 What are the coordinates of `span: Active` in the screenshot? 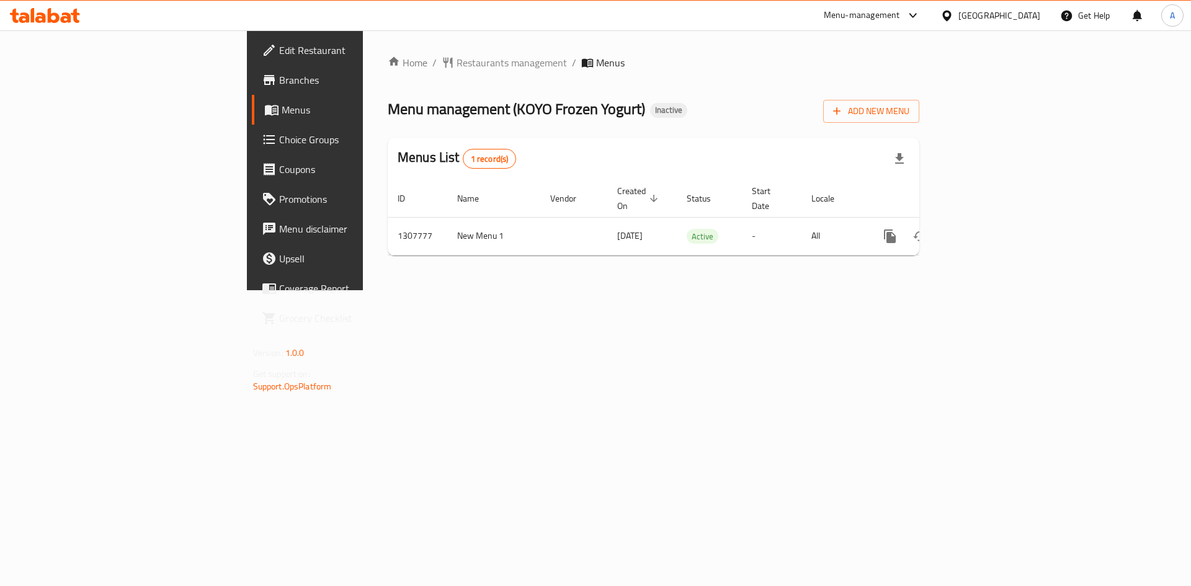 It's located at (702, 236).